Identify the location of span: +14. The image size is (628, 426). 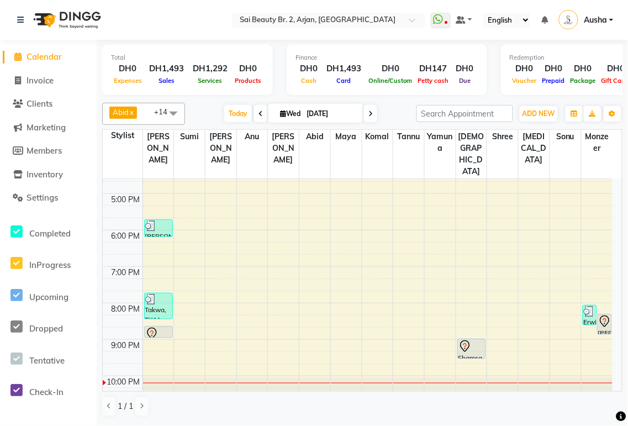
(165, 112).